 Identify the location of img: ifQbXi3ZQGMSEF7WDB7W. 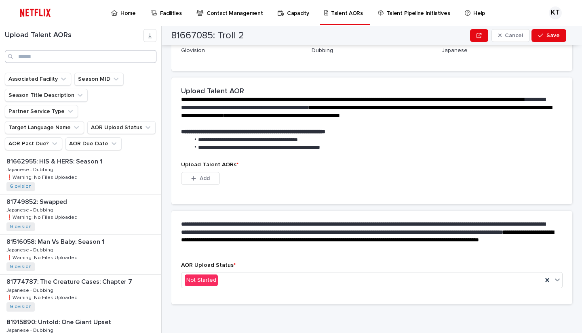
(35, 13).